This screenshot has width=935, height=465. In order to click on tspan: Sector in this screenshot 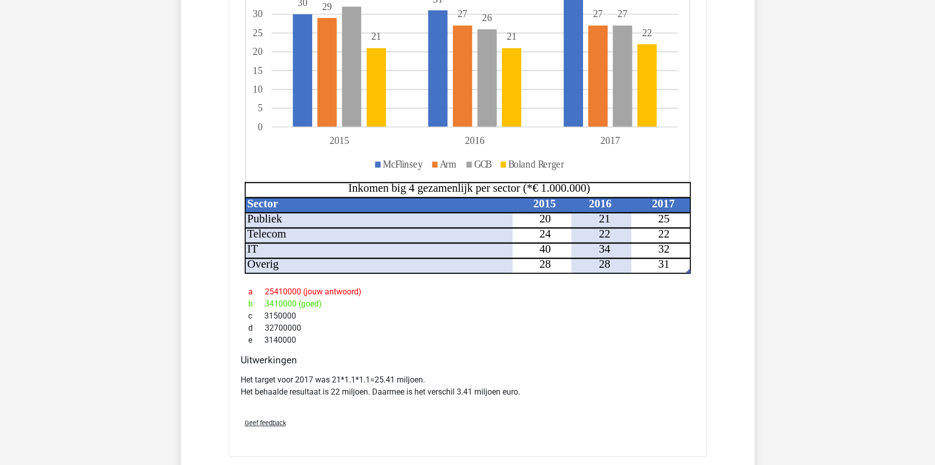, I will do `click(262, 203)`.